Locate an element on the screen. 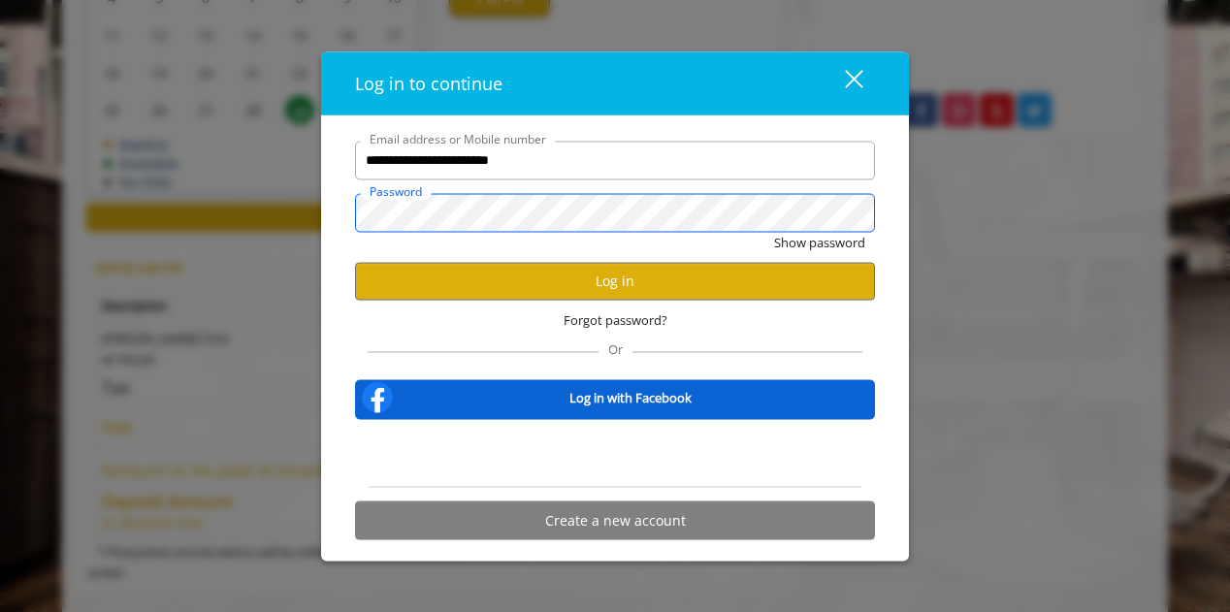  span: Log in to continue is located at coordinates (429, 82).